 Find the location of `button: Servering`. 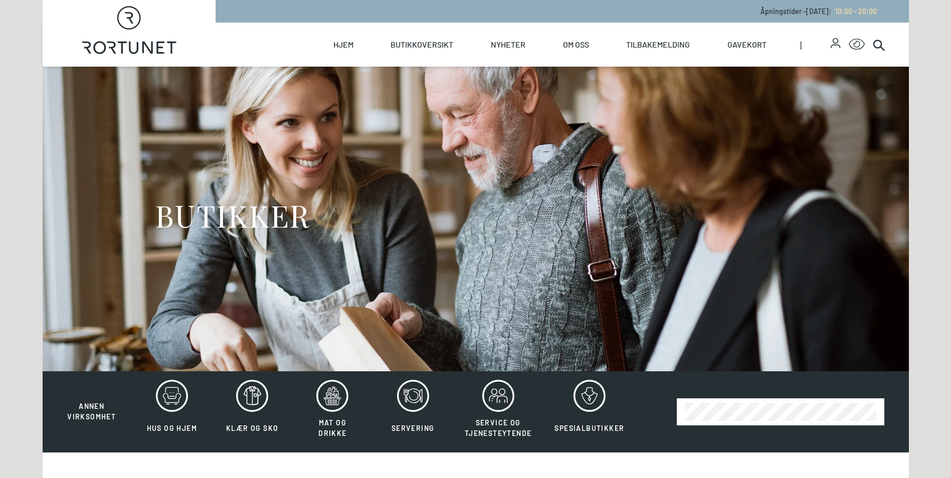

button: Servering is located at coordinates (413, 412).